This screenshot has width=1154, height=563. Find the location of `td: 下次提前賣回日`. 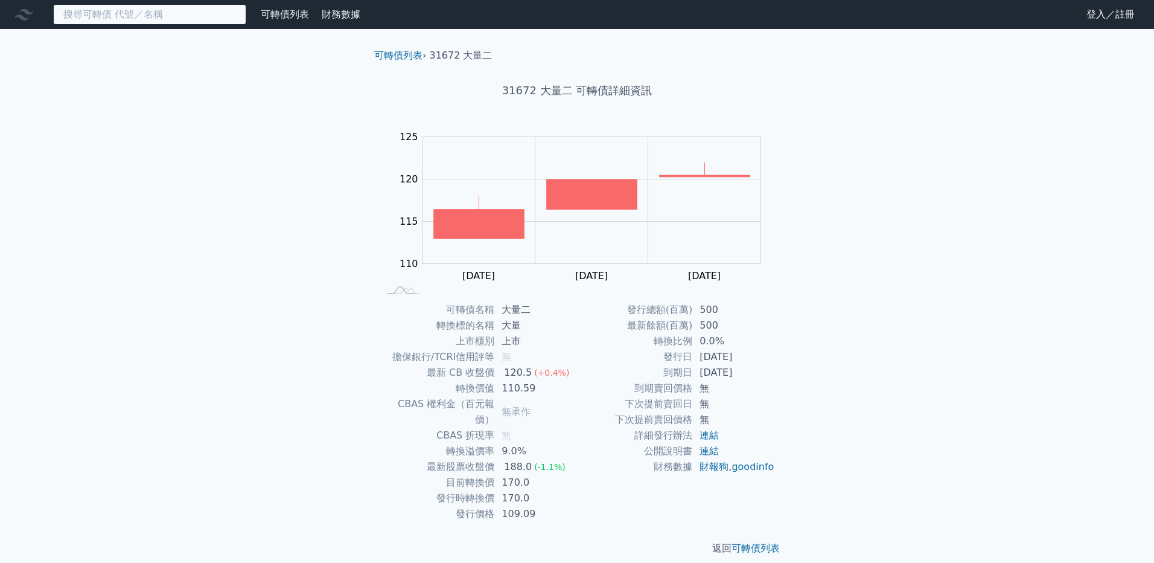

td: 下次提前賣回日 is located at coordinates (634, 404).